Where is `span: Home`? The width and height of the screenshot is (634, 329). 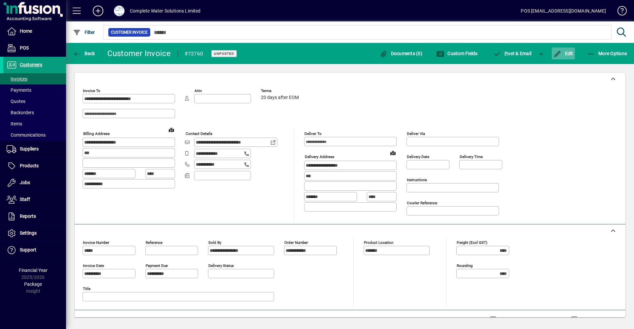 span: Home is located at coordinates (26, 31).